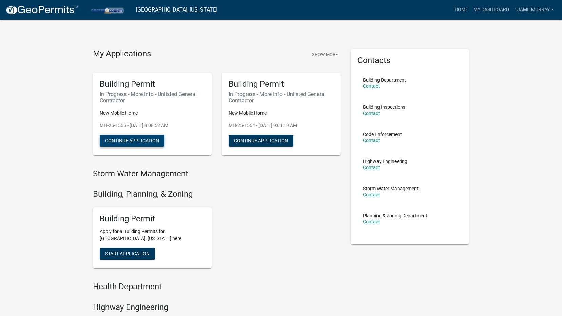  What do you see at coordinates (217, 174) in the screenshot?
I see `h4: Storm Water Management` at bounding box center [217, 174].